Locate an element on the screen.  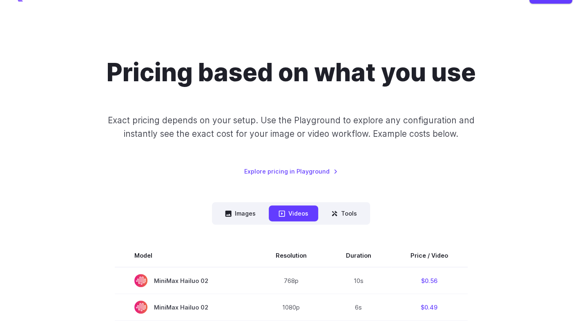
td: $0.56 is located at coordinates (429, 281).